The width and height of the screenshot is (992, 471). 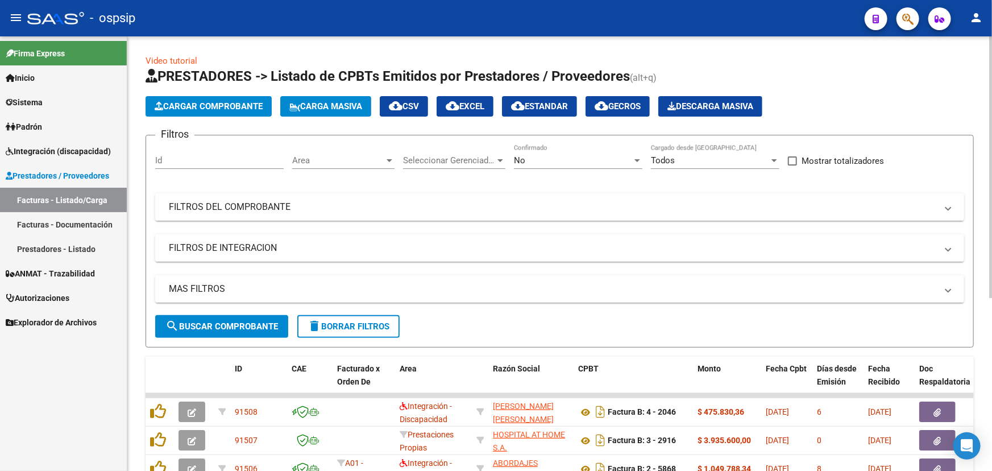 I want to click on span: Mostrar totalizadores, so click(x=842, y=161).